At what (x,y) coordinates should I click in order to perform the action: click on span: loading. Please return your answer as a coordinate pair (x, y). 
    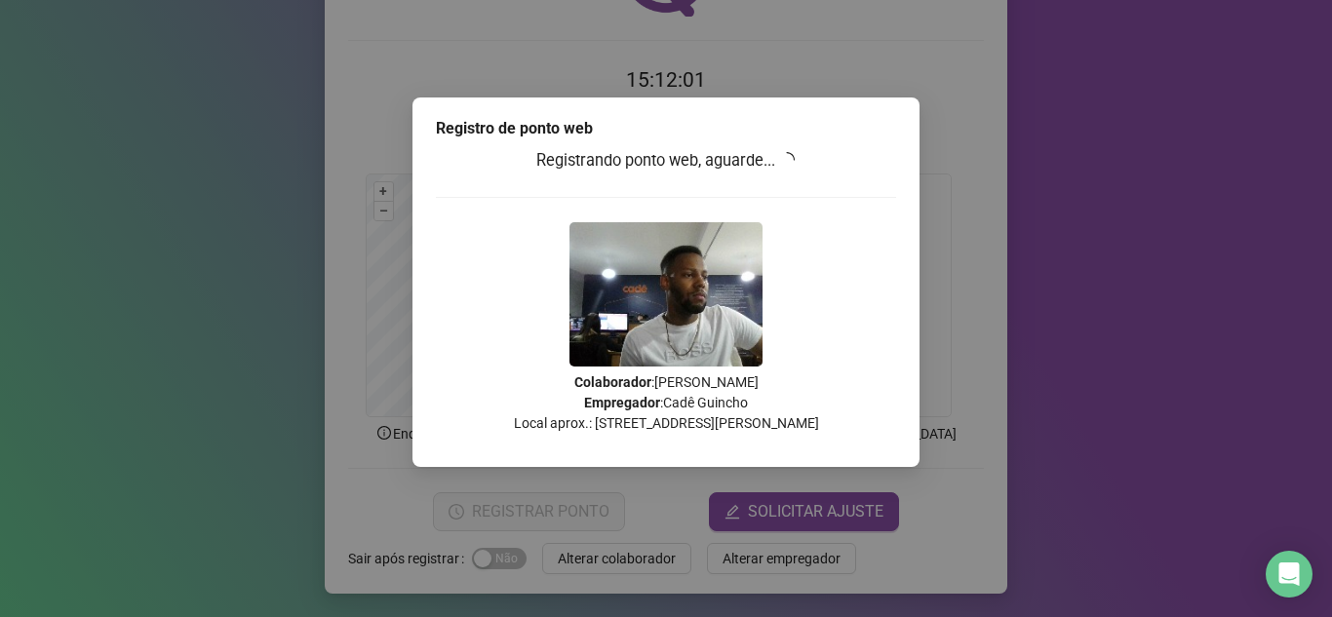
    Looking at the image, I should click on (788, 160).